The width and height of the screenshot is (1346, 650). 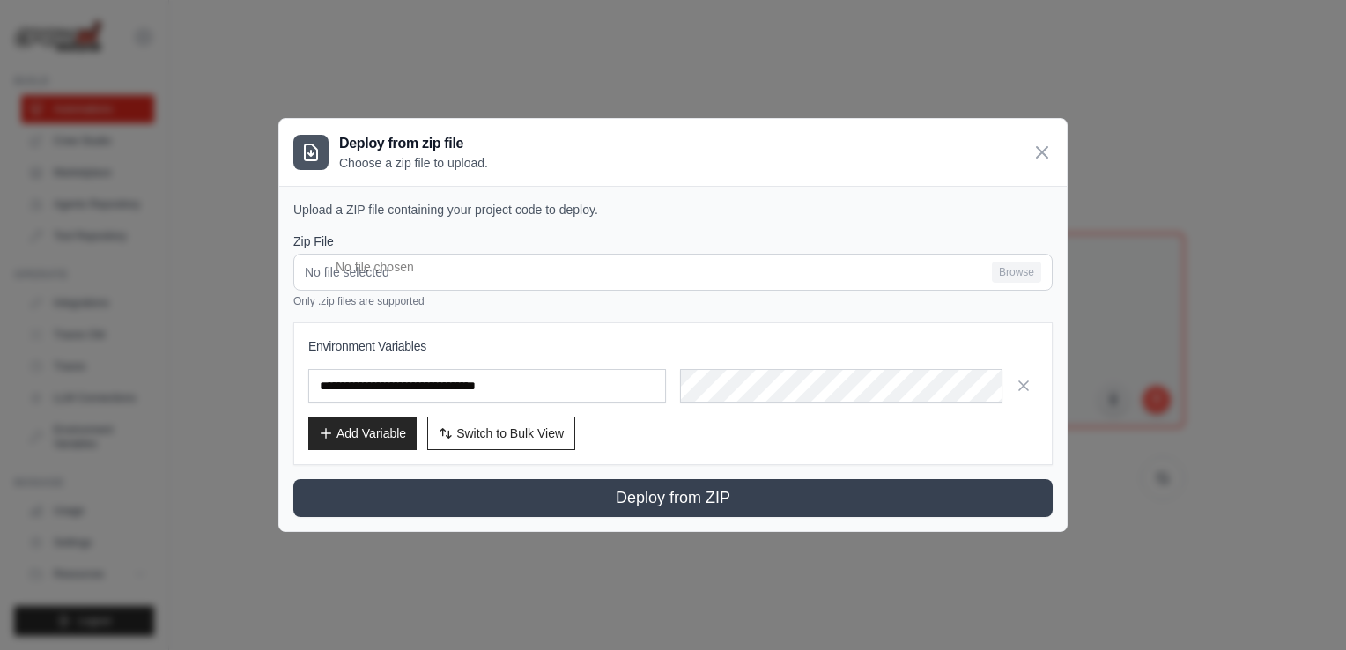 What do you see at coordinates (673, 498) in the screenshot?
I see `button: Deploy from ZIP` at bounding box center [673, 498].